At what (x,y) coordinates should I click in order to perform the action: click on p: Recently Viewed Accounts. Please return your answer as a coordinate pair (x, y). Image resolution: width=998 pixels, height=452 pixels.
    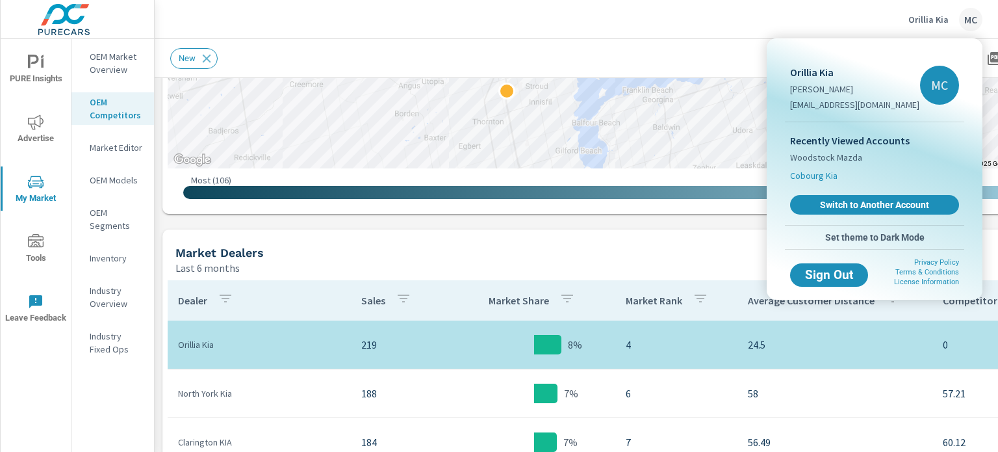
    Looking at the image, I should click on (875, 140).